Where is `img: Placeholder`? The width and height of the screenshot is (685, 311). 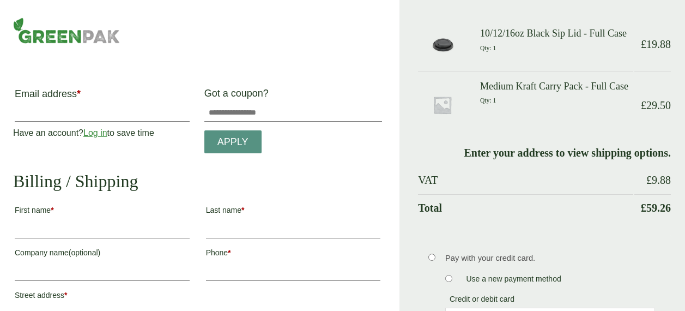
img: Placeholder is located at coordinates (443, 105).